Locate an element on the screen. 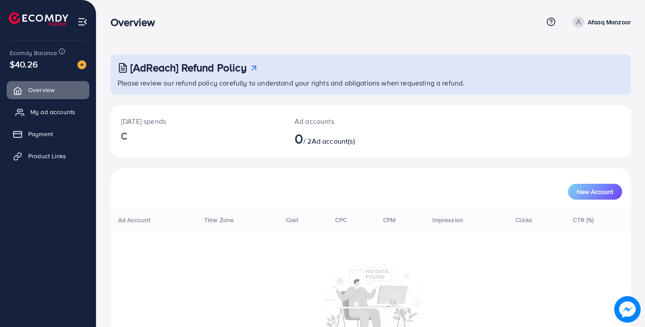 Image resolution: width=645 pixels, height=327 pixels. a: Afaaq Manzoor is located at coordinates (600, 22).